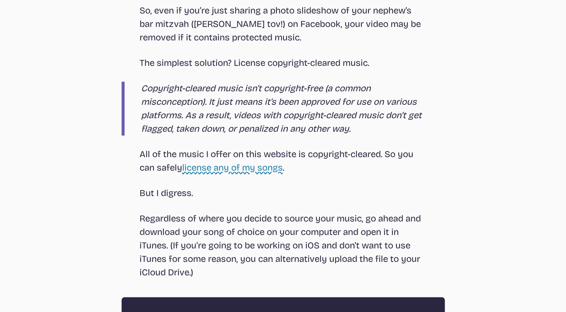 This screenshot has height=312, width=566. I want to click on p: The simplest solution? License copyright-cleared music., so click(283, 63).